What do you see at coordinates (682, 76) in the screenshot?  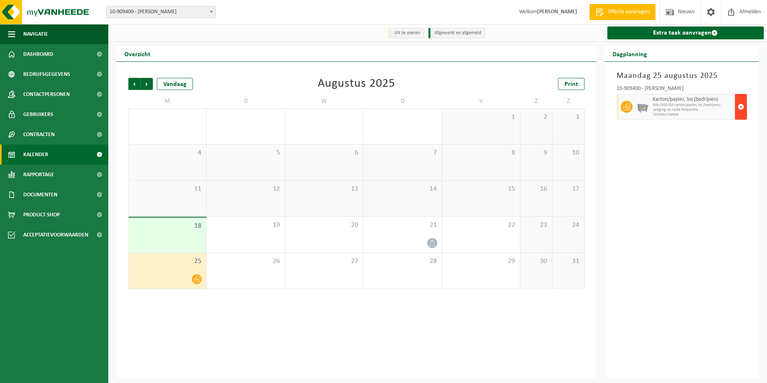 I see `h3: Maandag 25 augustus 2025` at bounding box center [682, 76].